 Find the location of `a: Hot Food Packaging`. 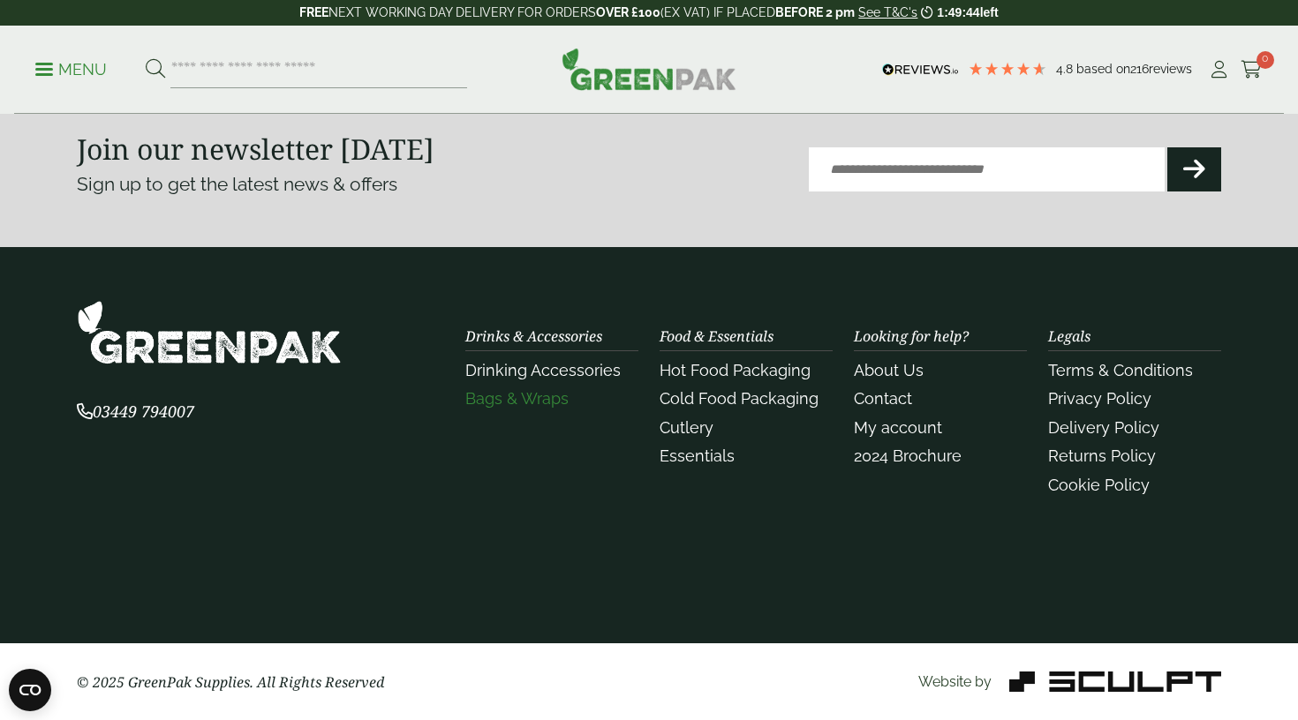

a: Hot Food Packaging is located at coordinates (735, 370).